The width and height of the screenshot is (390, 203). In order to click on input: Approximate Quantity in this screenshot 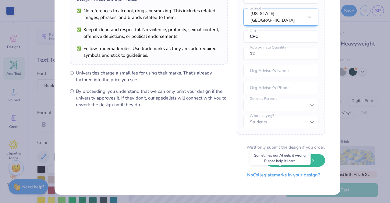, I will do `click(281, 54)`.